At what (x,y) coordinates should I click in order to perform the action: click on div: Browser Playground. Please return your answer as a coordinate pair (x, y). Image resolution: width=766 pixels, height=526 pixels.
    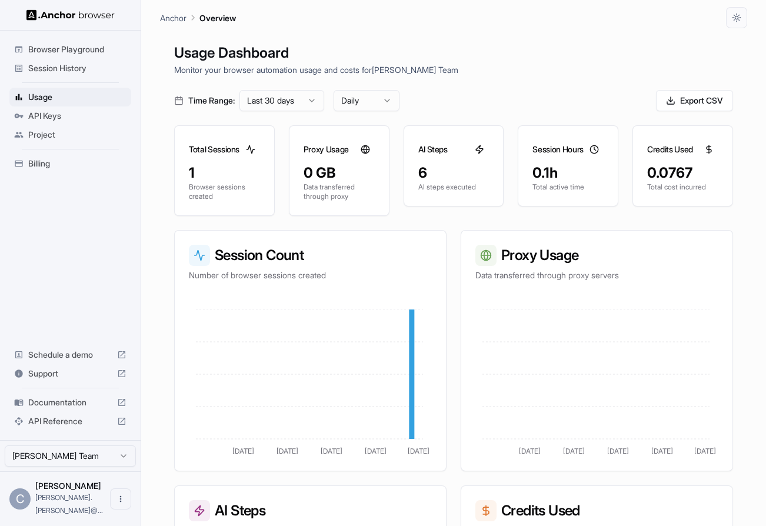
    Looking at the image, I should click on (70, 49).